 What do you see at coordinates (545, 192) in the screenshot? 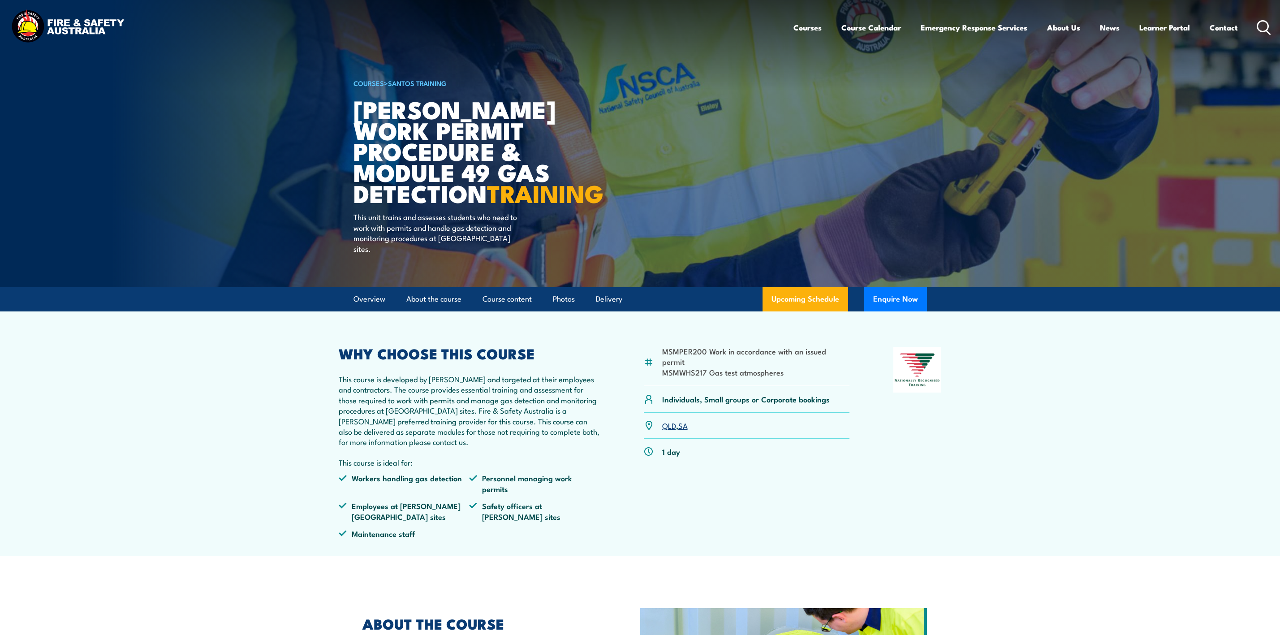
I see `strong: TRAINING` at bounding box center [545, 192].